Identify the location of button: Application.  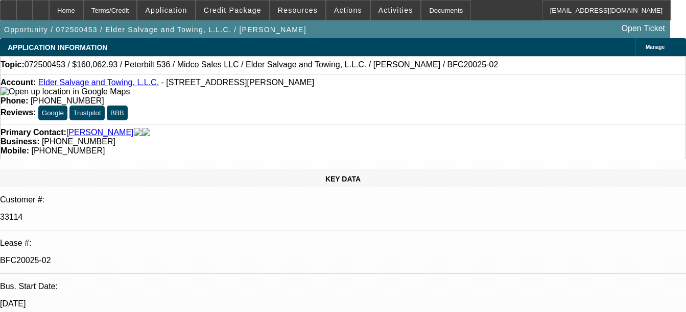
(166, 10).